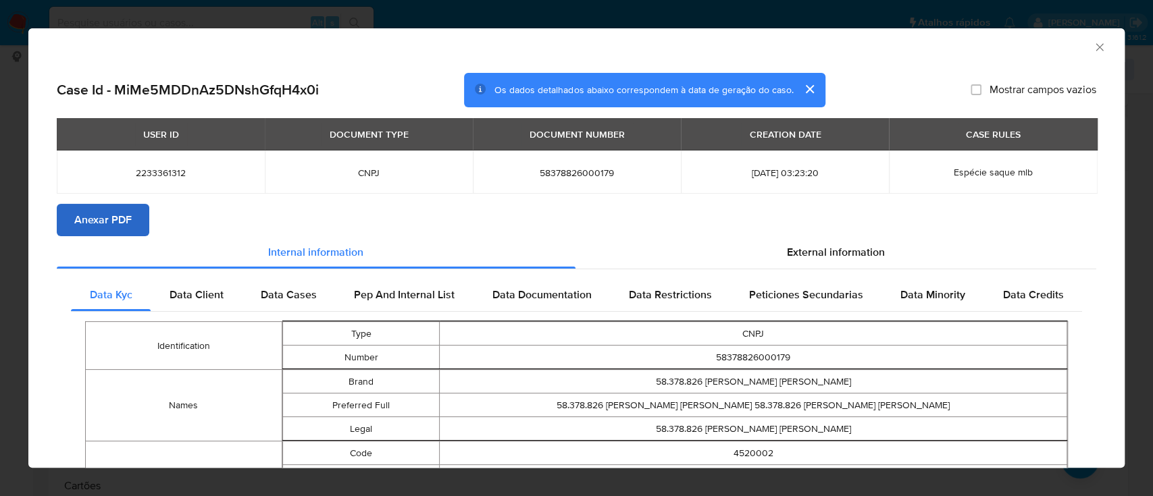 Image resolution: width=1153 pixels, height=496 pixels. Describe the element at coordinates (670, 294) in the screenshot. I see `span: Data Restrictions` at that location.